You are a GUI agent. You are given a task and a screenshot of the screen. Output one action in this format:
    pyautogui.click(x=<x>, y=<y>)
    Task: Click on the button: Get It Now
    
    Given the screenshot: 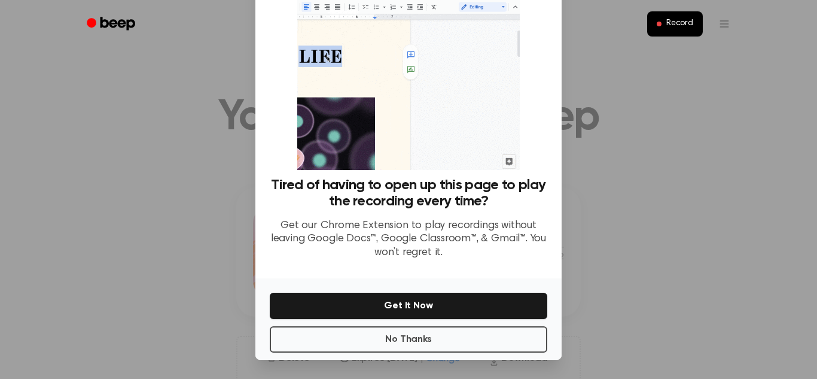 What is the action you would take?
    pyautogui.click(x=409, y=306)
    